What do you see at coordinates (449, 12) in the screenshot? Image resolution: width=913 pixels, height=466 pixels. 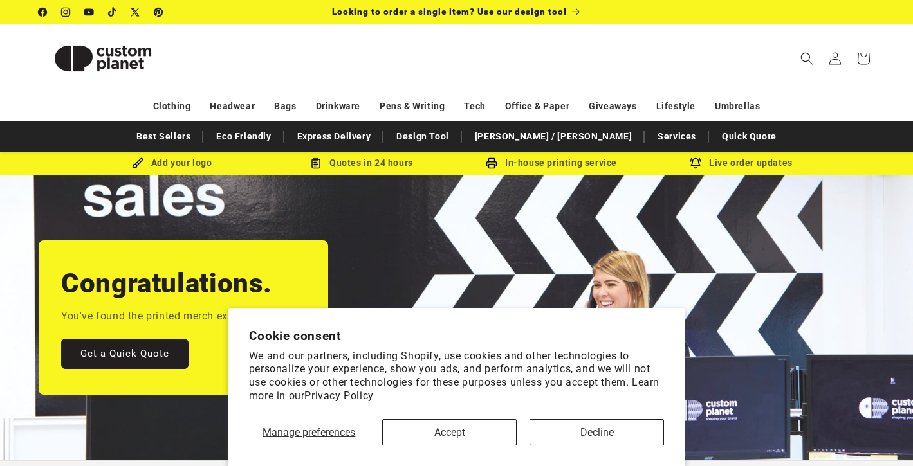 I see `span: Looking to order a single item? Use our design tool` at bounding box center [449, 12].